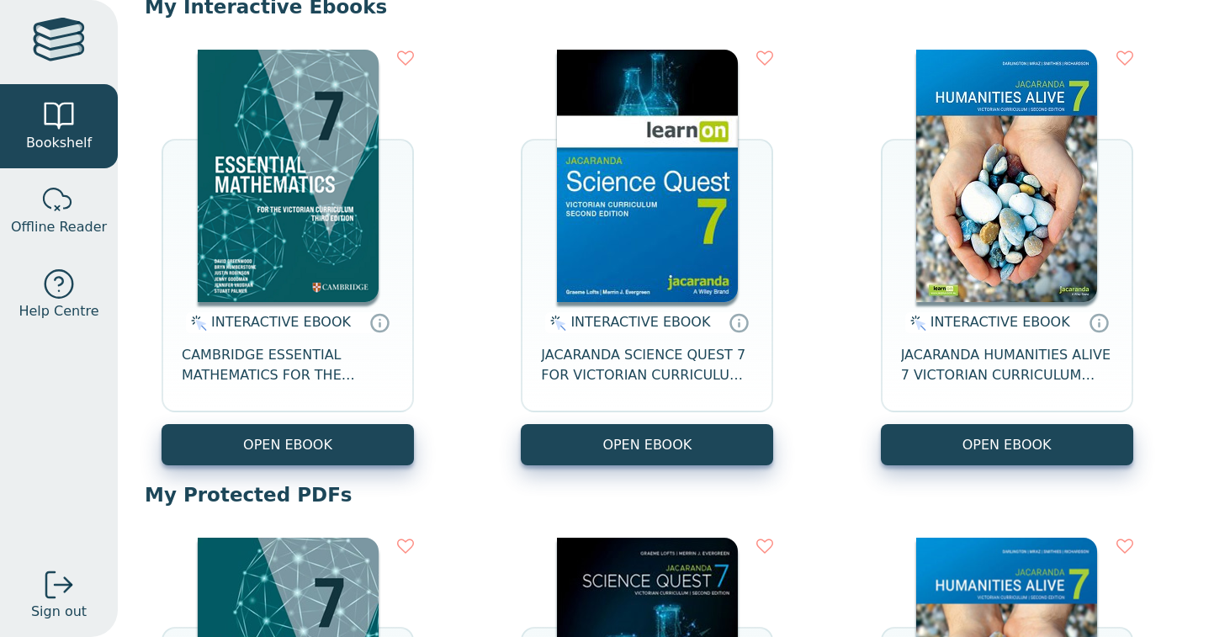  I want to click on span: CAMBRIDGE ESSENTIAL MATHEMATICS FOR THE VICTORIAN CURRICULUM YEAR 7 EBOOK 3E, so click(288, 365).